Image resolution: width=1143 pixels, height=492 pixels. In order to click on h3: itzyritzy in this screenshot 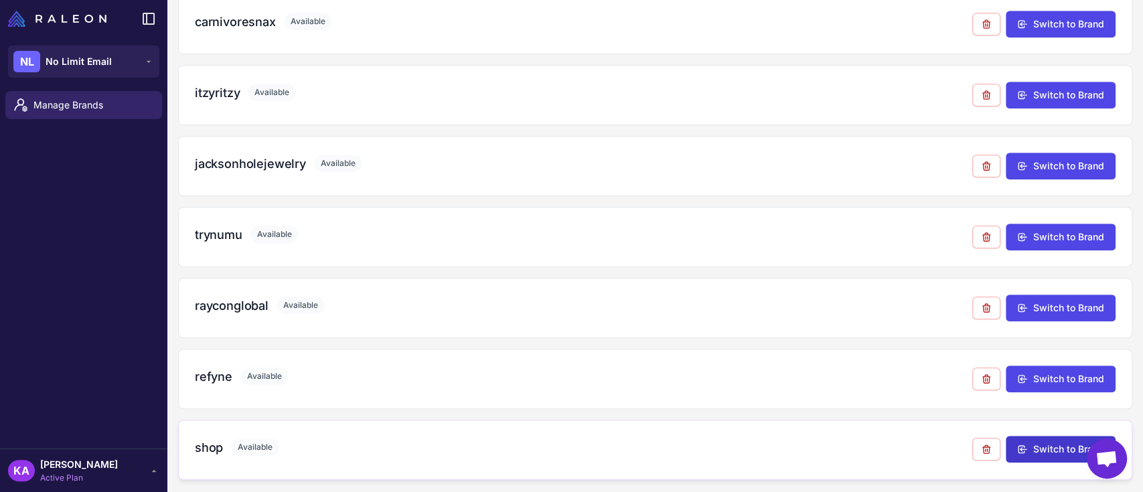, I will do `click(217, 92)`.